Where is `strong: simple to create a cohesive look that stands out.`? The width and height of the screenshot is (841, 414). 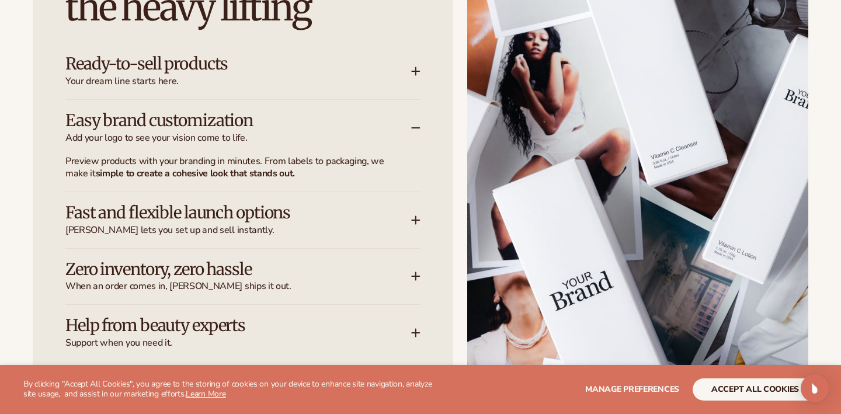
strong: simple to create a cohesive look that stands out. is located at coordinates (195, 174).